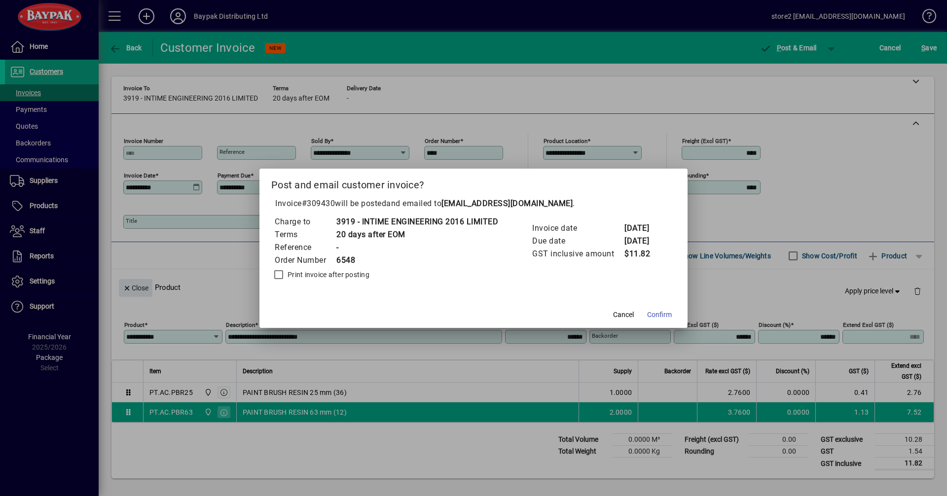 The width and height of the screenshot is (947, 496). Describe the element at coordinates (643, 254) in the screenshot. I see `td: $11.82` at that location.